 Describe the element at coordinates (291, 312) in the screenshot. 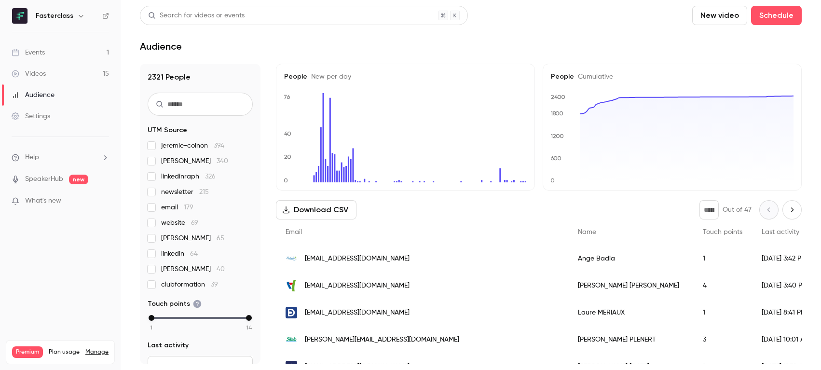

I see `img: dauphine.psl.eu` at that location.